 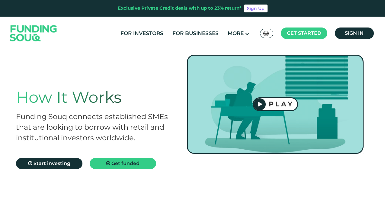 I want to click on img: SA Flag, so click(x=266, y=33).